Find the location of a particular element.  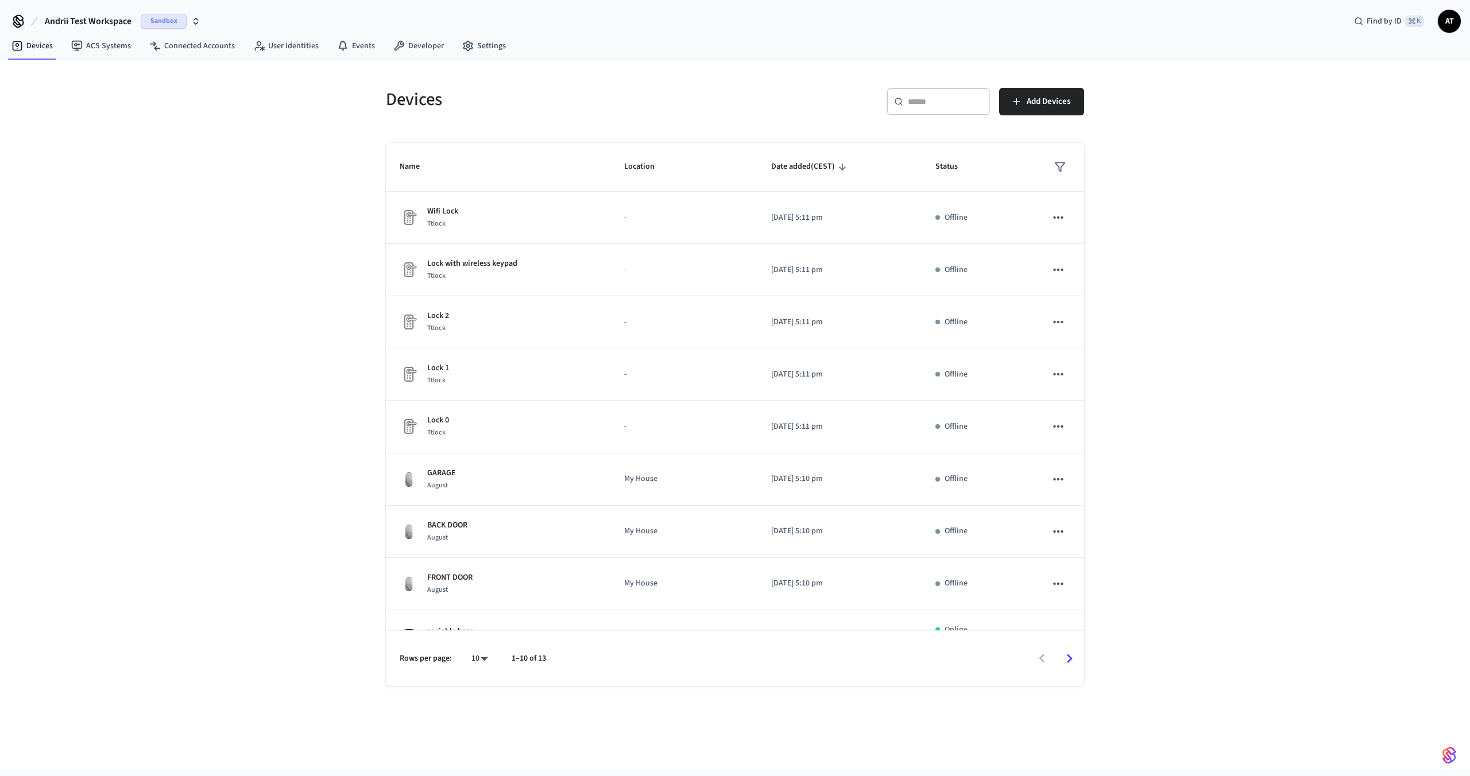

p: Lock 2 is located at coordinates (438, 316).